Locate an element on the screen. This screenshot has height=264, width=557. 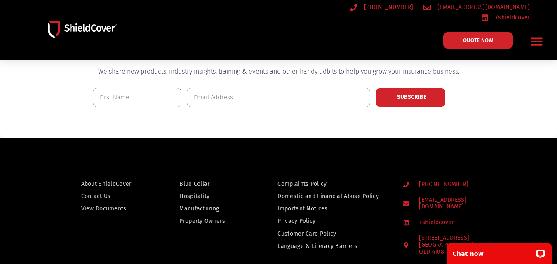
a: Property Owners is located at coordinates (211, 221).